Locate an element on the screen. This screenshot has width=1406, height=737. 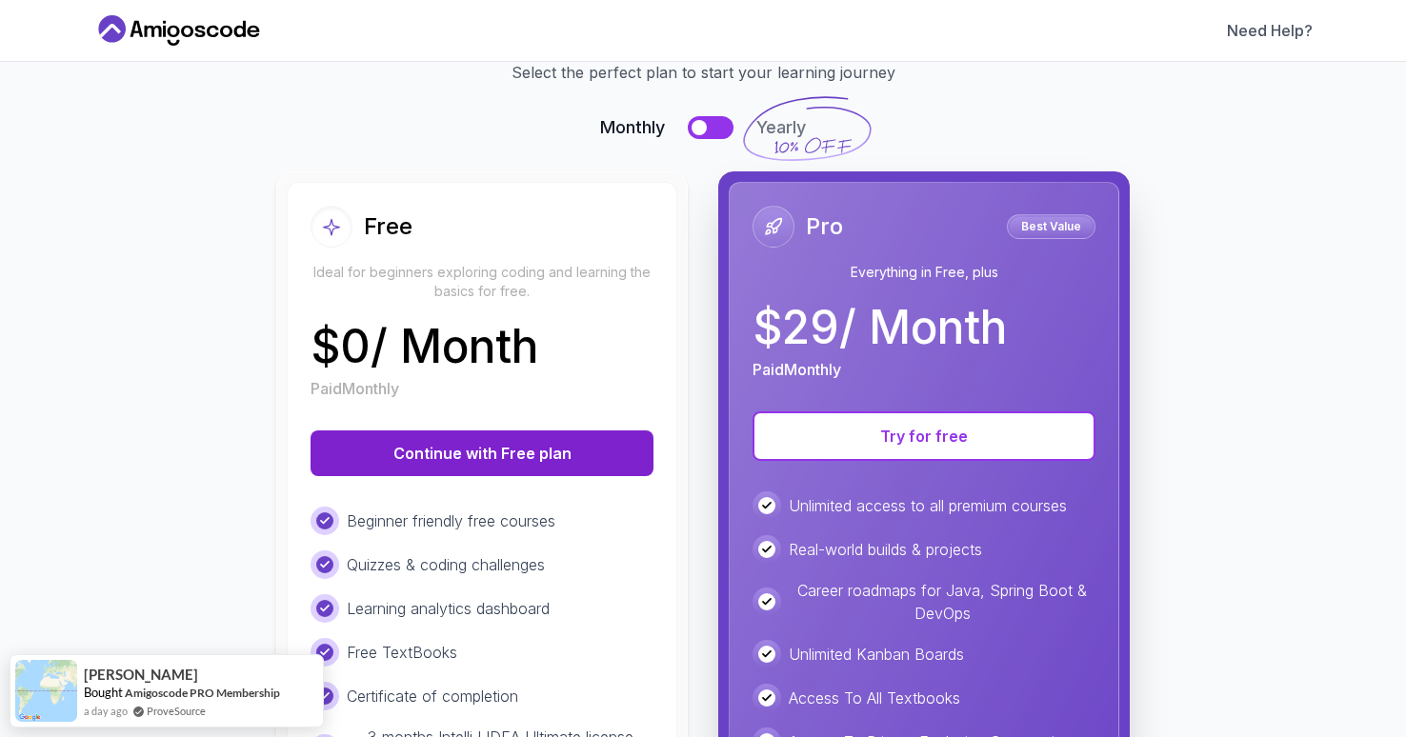
span: Monthly is located at coordinates (632, 128).